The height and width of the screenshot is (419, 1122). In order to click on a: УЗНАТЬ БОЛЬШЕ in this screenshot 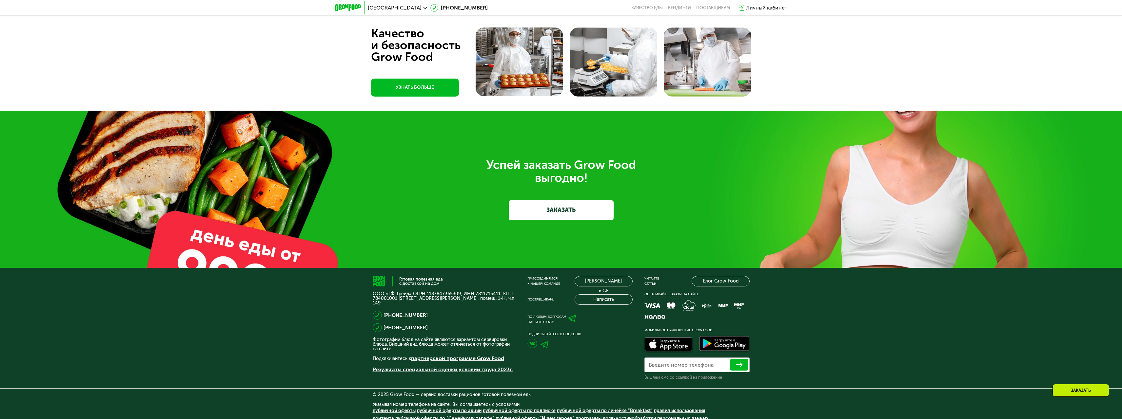, I will do `click(415, 87)`.